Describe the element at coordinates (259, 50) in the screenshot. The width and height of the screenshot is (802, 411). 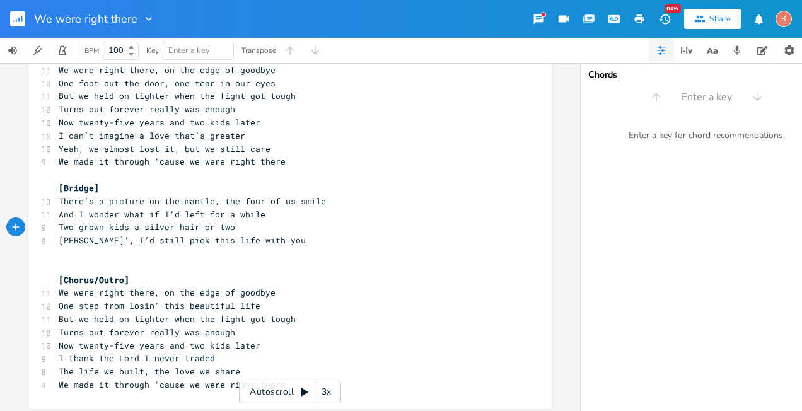
I see `div: Transpose` at that location.